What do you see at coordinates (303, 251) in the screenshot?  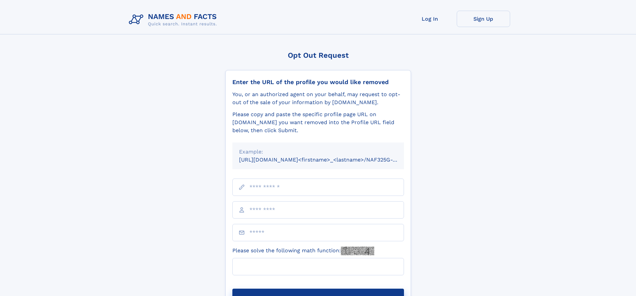 I see `label: Please solve the following math function:` at bounding box center [303, 251].